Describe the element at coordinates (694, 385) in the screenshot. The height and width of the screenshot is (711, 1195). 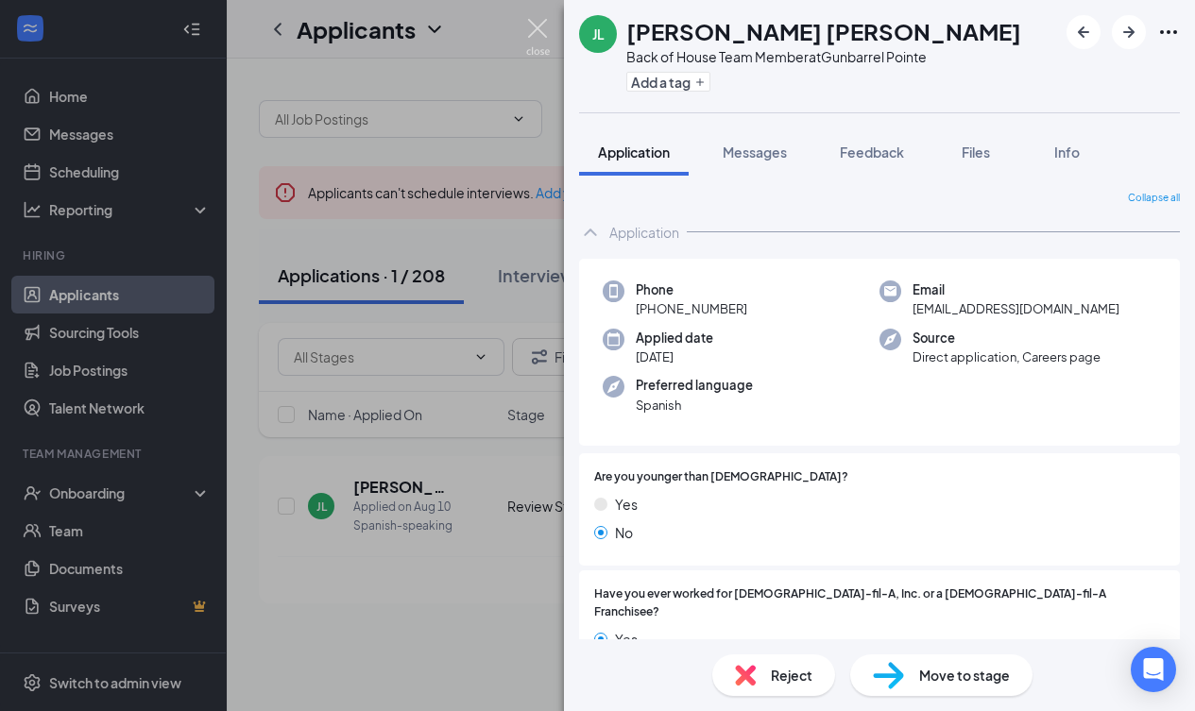
I see `span: Preferred language` at that location.